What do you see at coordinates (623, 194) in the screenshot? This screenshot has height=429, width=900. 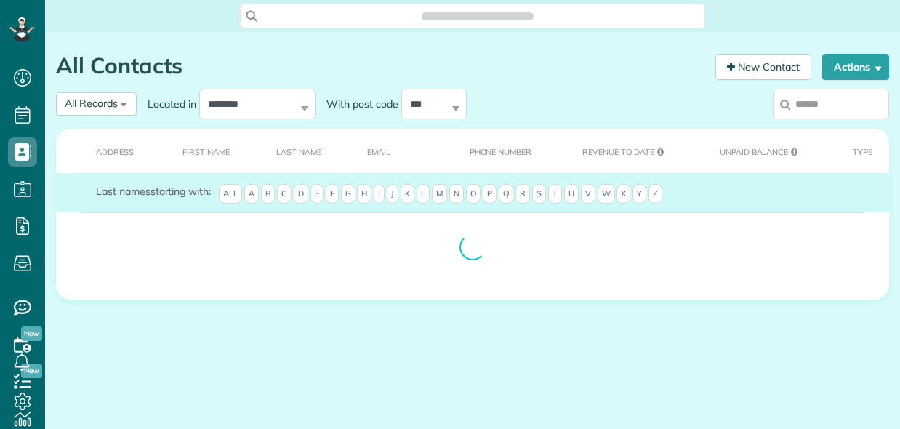 I see `span: X` at bounding box center [623, 194].